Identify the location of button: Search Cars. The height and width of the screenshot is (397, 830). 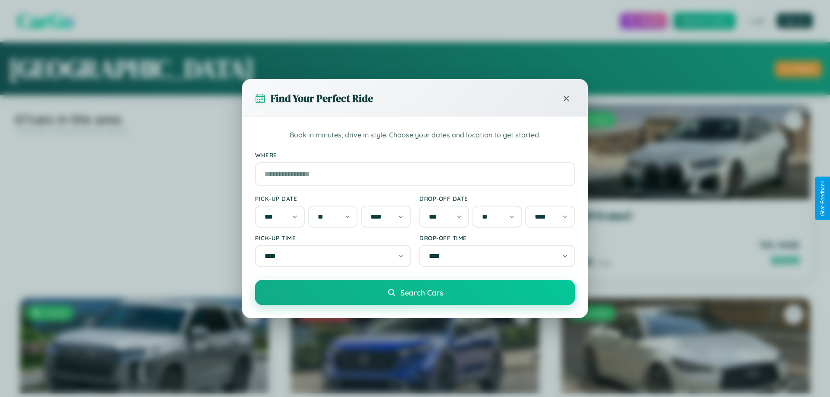
(415, 293).